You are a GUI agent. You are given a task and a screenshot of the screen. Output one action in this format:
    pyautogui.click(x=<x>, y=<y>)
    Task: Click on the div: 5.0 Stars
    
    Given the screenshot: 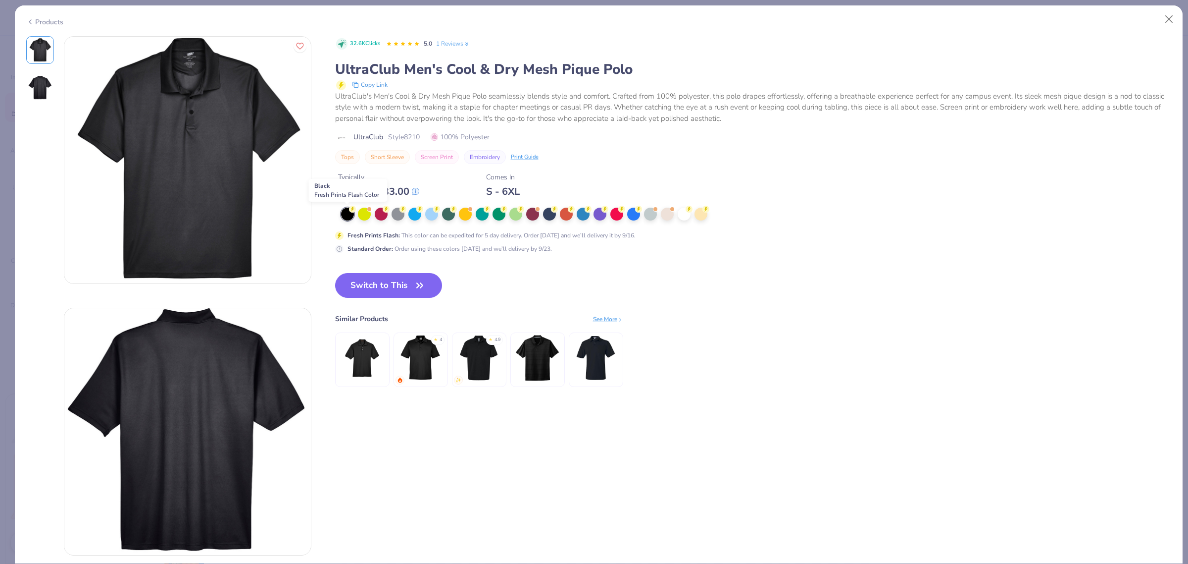 What is the action you would take?
    pyautogui.click(x=403, y=44)
    